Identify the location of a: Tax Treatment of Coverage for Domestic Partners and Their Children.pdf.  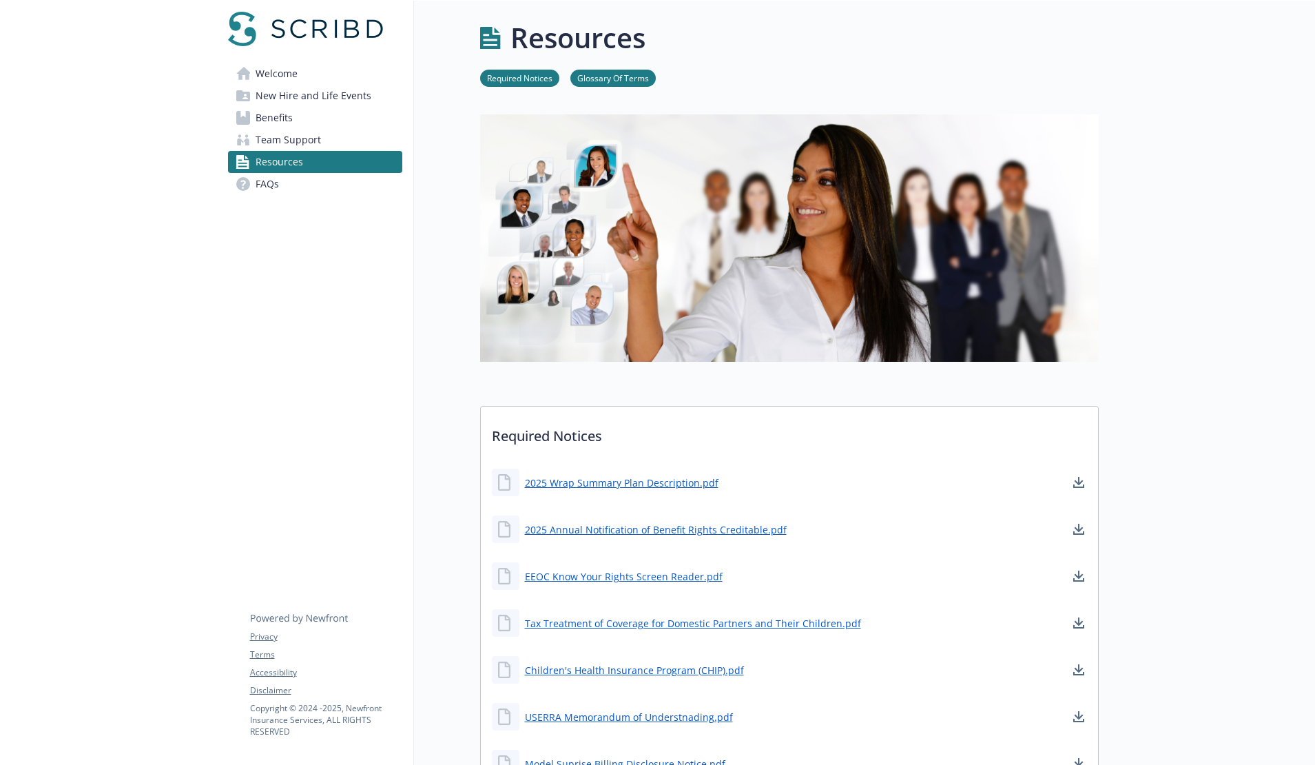
(693, 623).